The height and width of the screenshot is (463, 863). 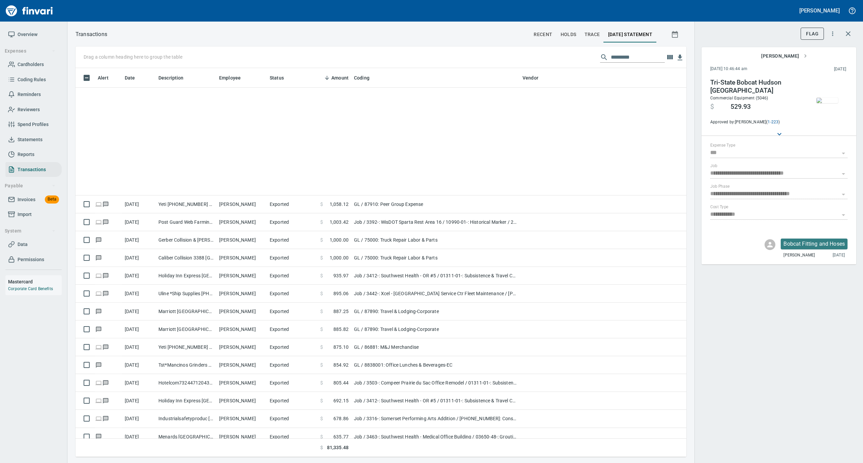 What do you see at coordinates (134, 78) in the screenshot?
I see `span: Date` at bounding box center [134, 78].